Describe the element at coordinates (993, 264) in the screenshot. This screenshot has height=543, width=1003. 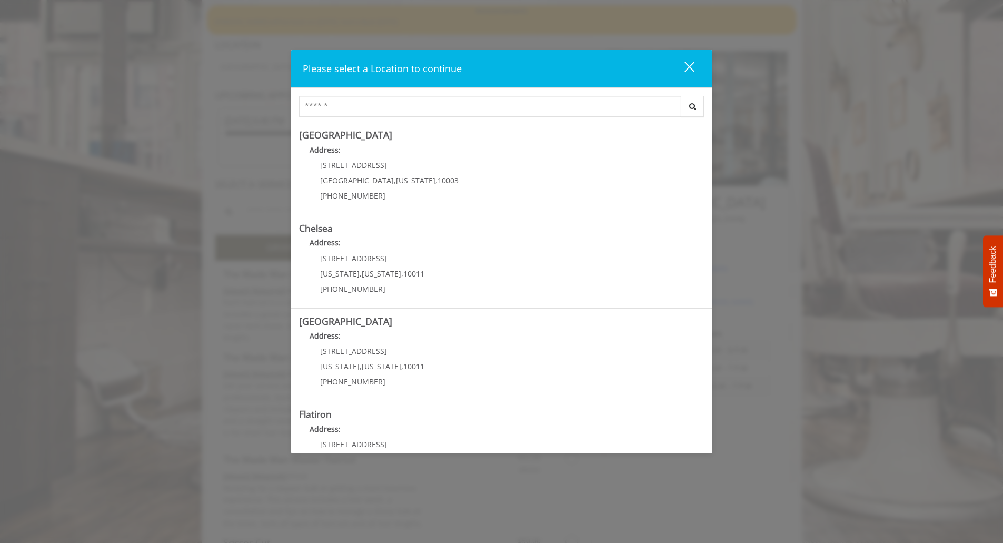
I see `span: Feedback` at that location.